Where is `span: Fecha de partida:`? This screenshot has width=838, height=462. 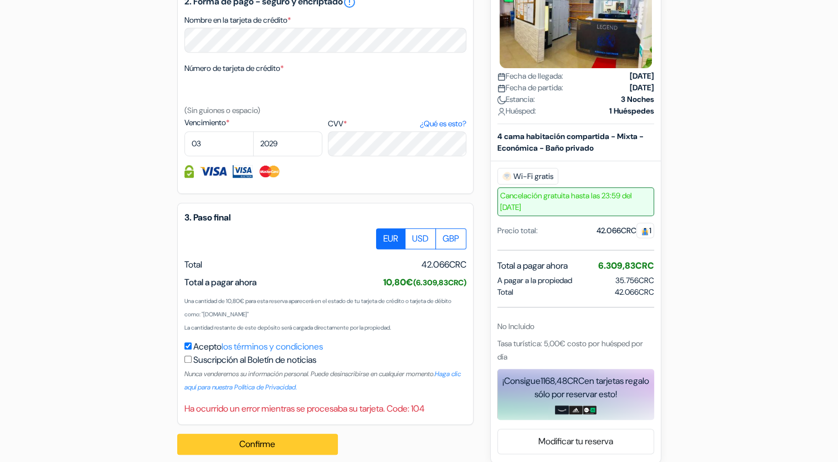 span: Fecha de partida: is located at coordinates (530, 88).